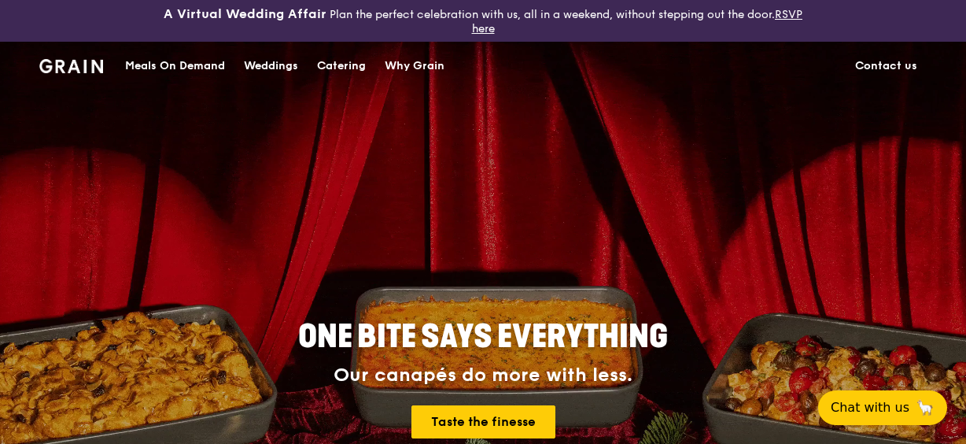 Image resolution: width=966 pixels, height=444 pixels. Describe the element at coordinates (341, 66) in the screenshot. I see `div: Catering` at that location.